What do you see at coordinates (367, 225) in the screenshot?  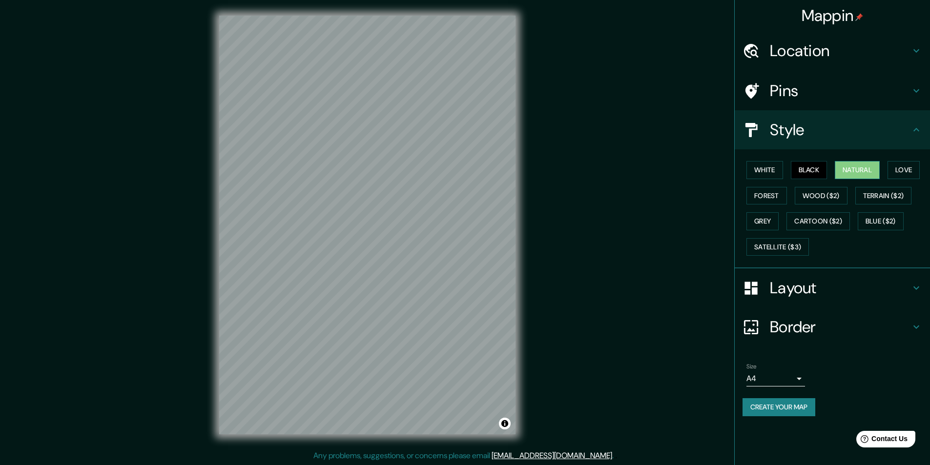 I see `canvas: Map` at bounding box center [367, 225].